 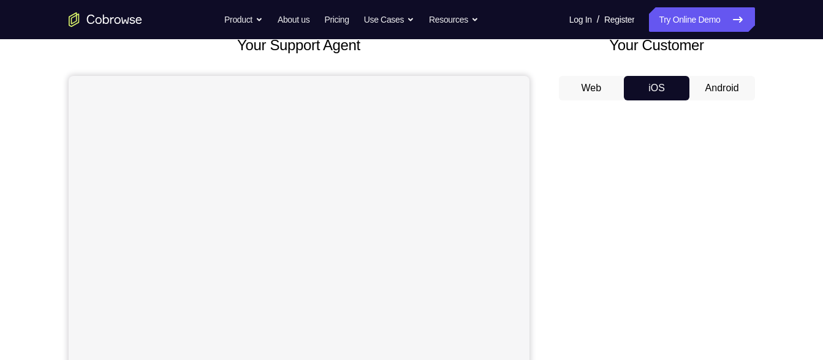 I want to click on a: About us, so click(x=293, y=20).